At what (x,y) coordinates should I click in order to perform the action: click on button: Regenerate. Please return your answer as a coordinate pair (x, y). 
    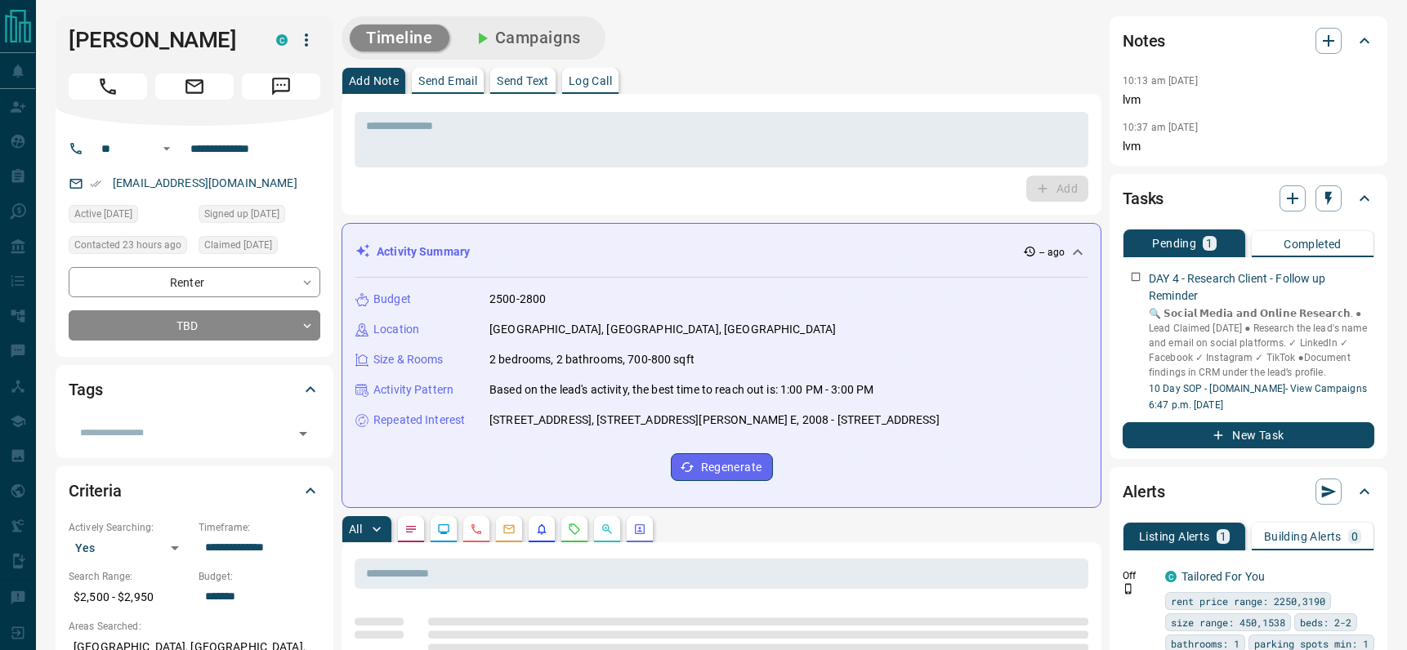
    Looking at the image, I should click on (721, 467).